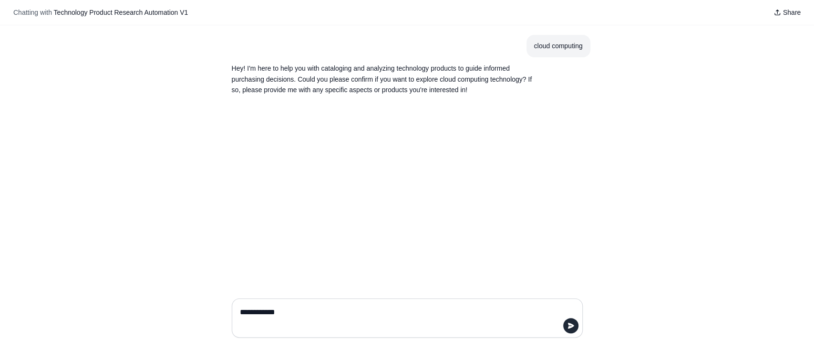 Image resolution: width=814 pixels, height=351 pixels. What do you see at coordinates (792, 12) in the screenshot?
I see `span: Share` at bounding box center [792, 12].